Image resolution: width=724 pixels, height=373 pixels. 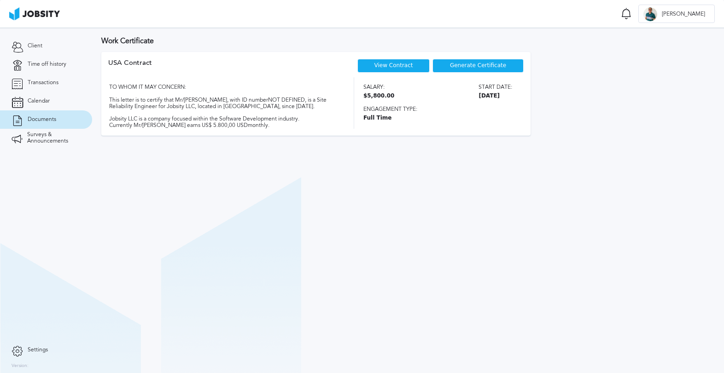 What do you see at coordinates (379, 87) in the screenshot?
I see `span: Salary:` at bounding box center [379, 87].